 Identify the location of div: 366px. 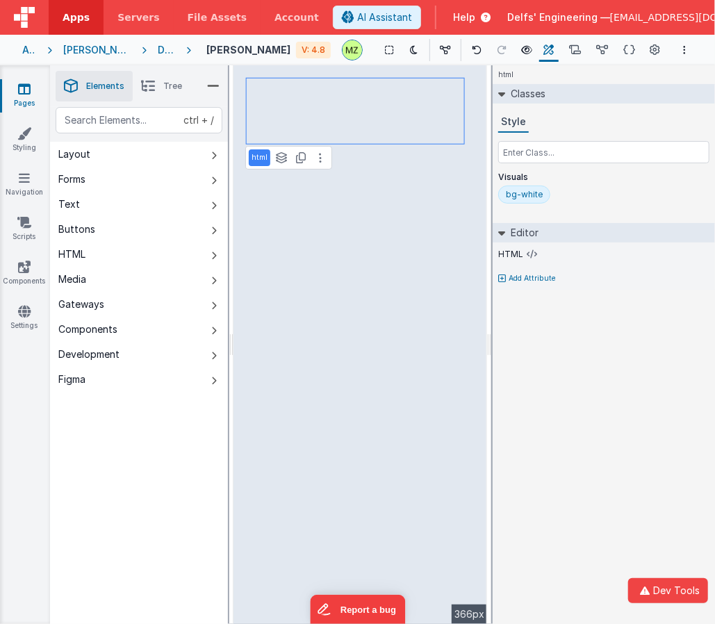
(469, 614).